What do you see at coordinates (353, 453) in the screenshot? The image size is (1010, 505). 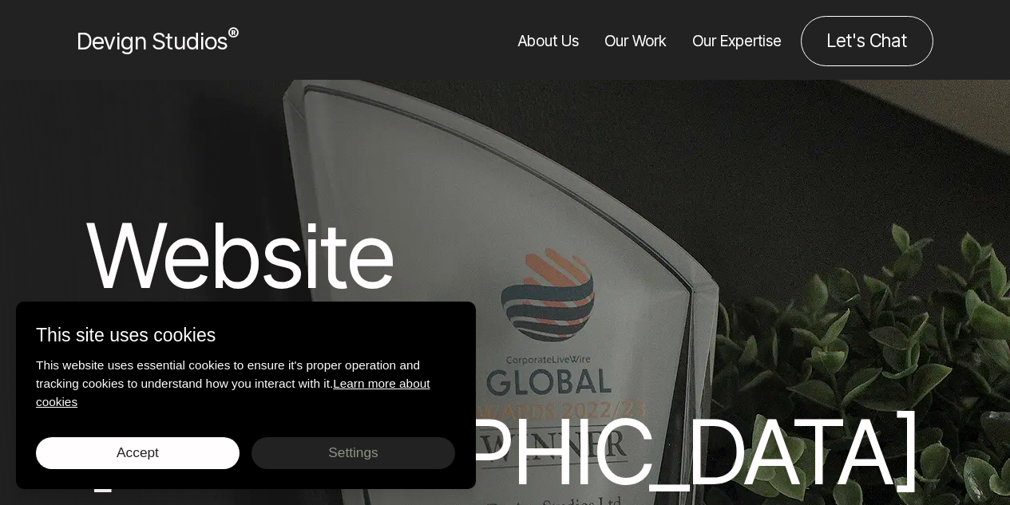 I see `button: Settings` at bounding box center [353, 453].